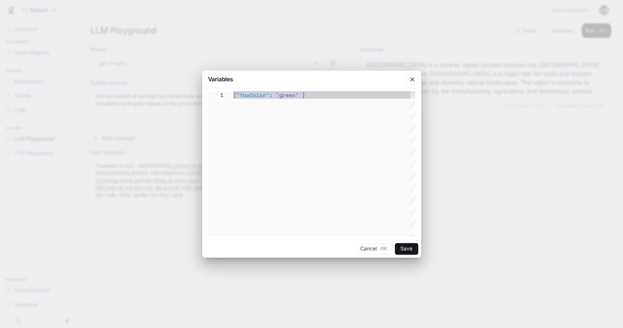 This screenshot has height=328, width=623. I want to click on p: Variables, so click(220, 79).